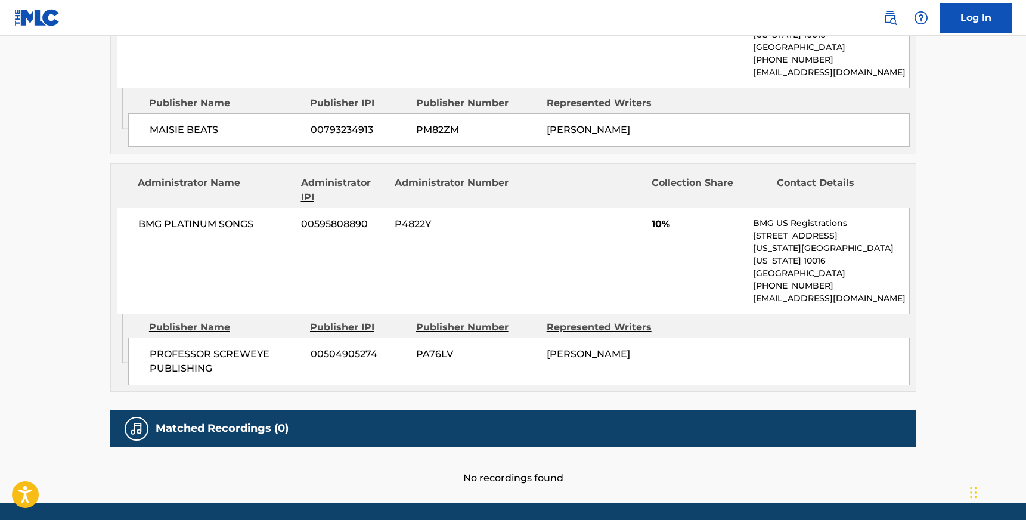 This screenshot has height=520, width=1026. Describe the element at coordinates (996, 491) in the screenshot. I see `div: Chat Widget` at that location.